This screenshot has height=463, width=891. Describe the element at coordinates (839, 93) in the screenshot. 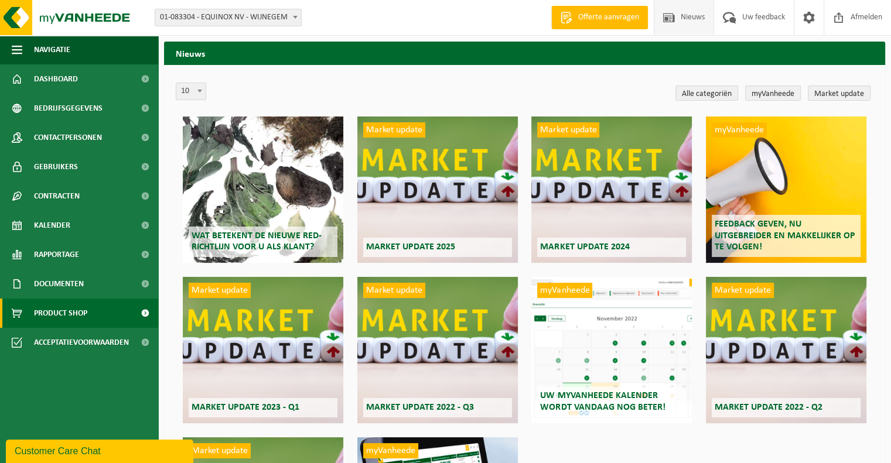

I see `a: Market update` at that location.